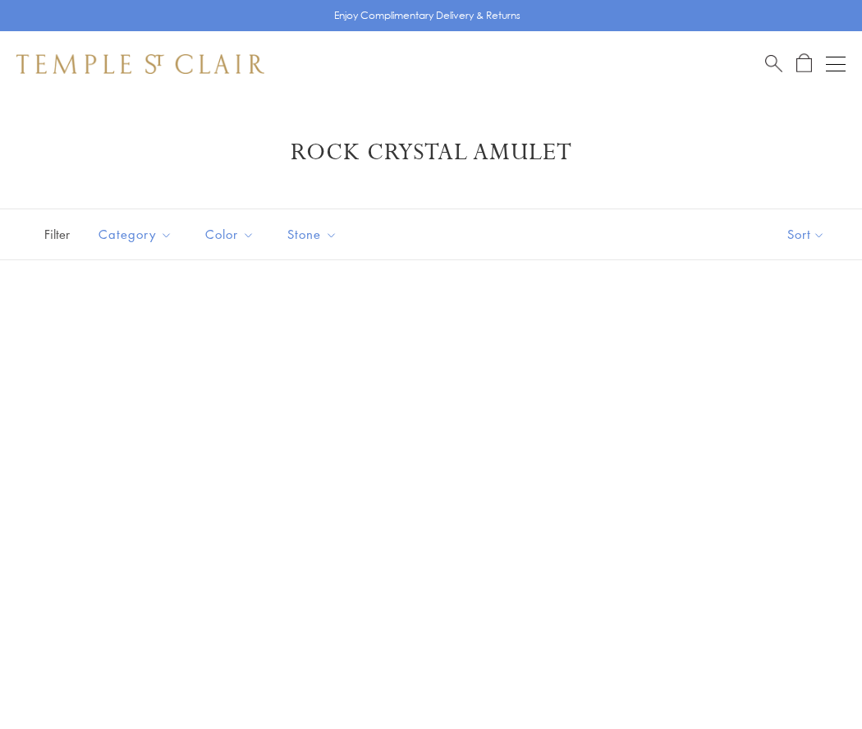  Describe the element at coordinates (431, 153) in the screenshot. I see `h1: Rock Crystal Amulet` at that location.